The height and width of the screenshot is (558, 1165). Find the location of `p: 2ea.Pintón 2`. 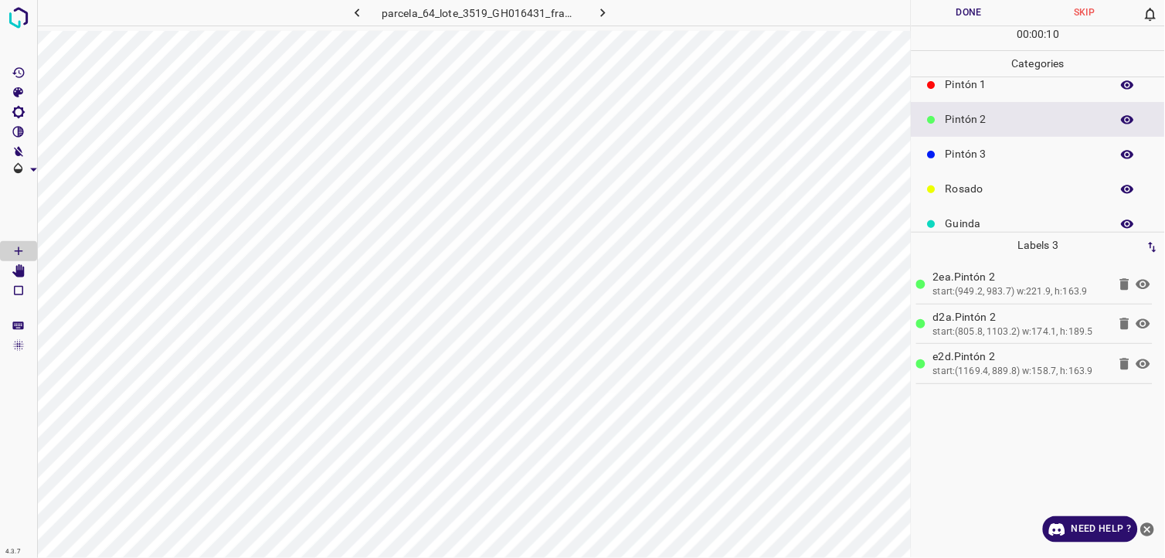

p: 2ea.Pintón 2 is located at coordinates (1020, 277).